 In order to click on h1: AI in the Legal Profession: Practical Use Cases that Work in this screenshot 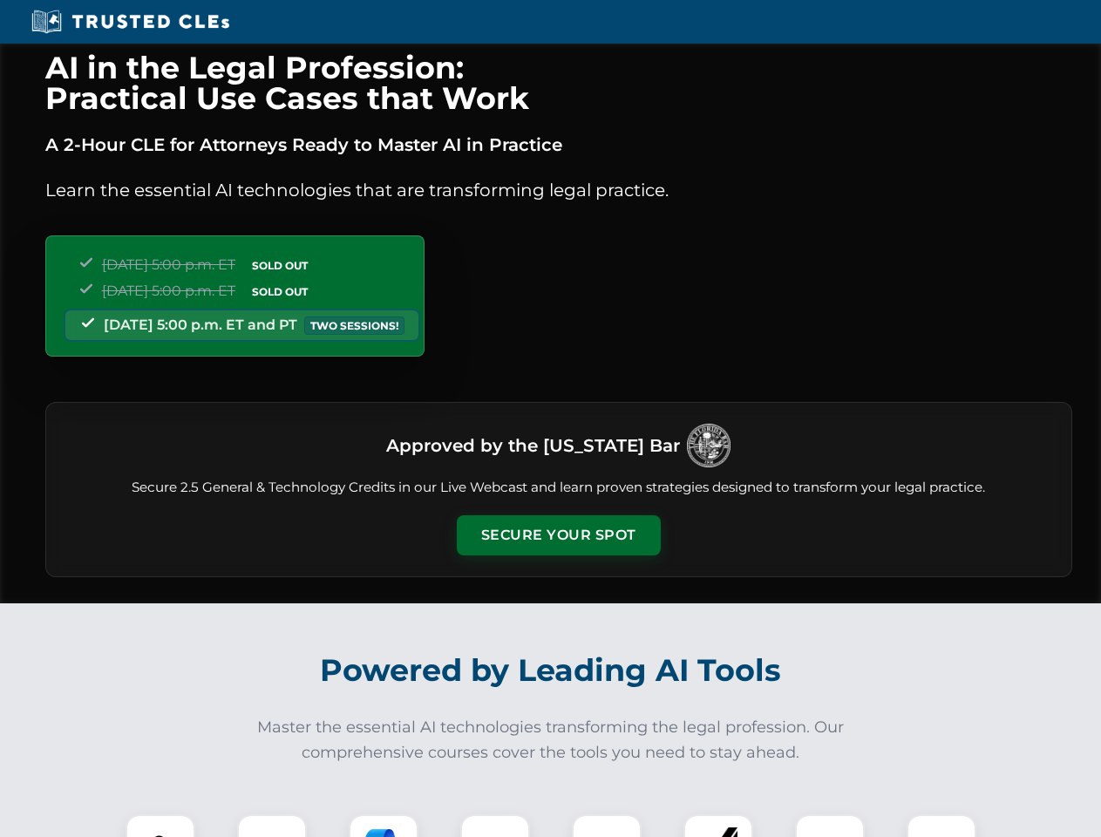, I will do `click(559, 83)`.